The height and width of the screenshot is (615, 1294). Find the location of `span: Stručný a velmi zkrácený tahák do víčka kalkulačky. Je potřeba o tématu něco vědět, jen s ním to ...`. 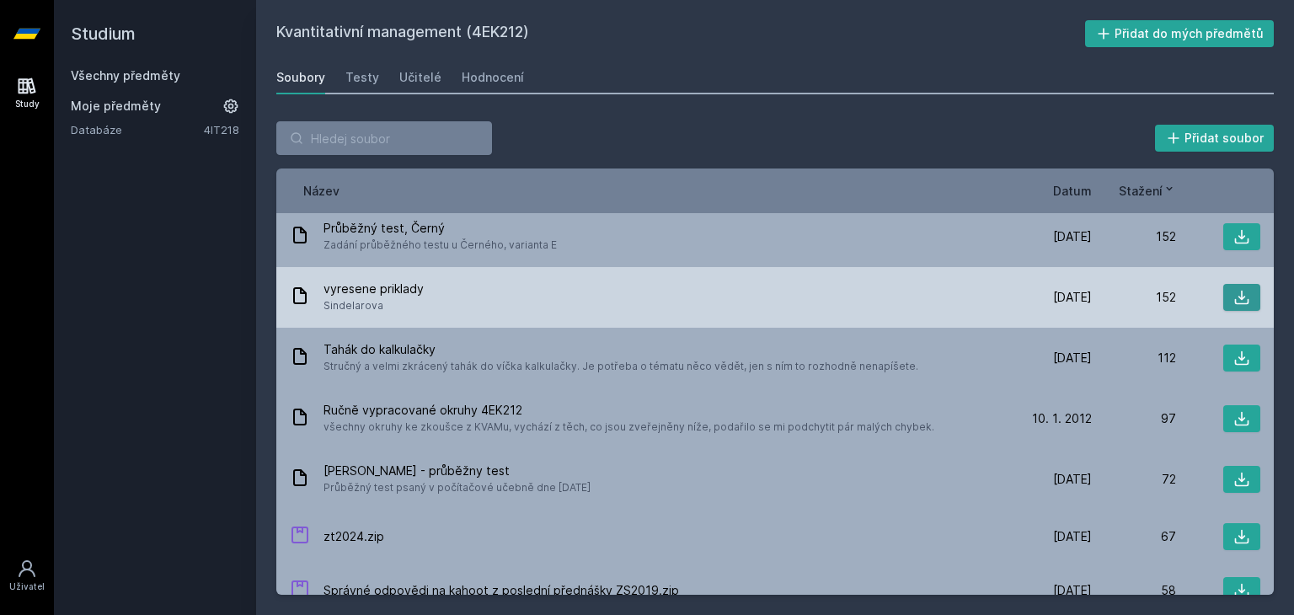

span: Stručný a velmi zkrácený tahák do víčka kalkulačky. Je potřeba o tématu něco vědět, jen s ním to ... is located at coordinates (621, 366).